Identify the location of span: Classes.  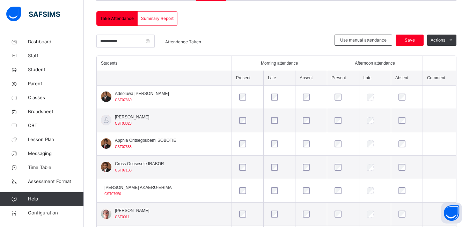
(56, 98).